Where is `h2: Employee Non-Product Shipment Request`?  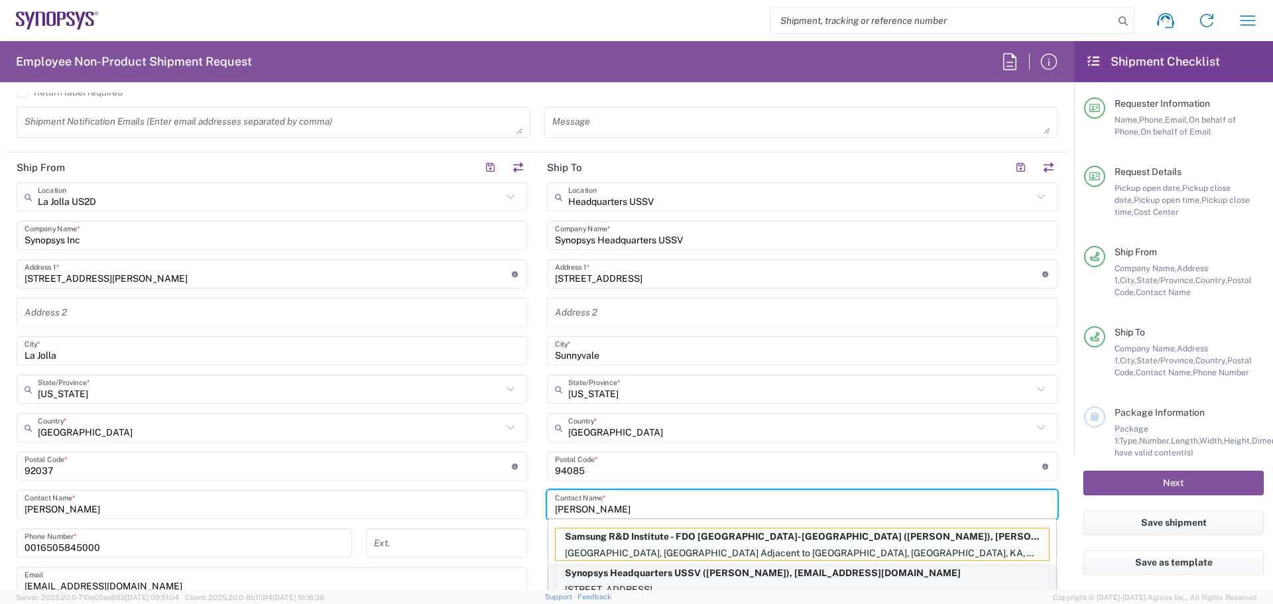 h2: Employee Non-Product Shipment Request is located at coordinates (134, 62).